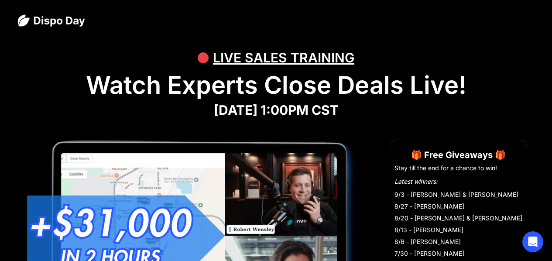  Describe the element at coordinates (532, 242) in the screenshot. I see `div: Open Intercom Messenger` at that location.